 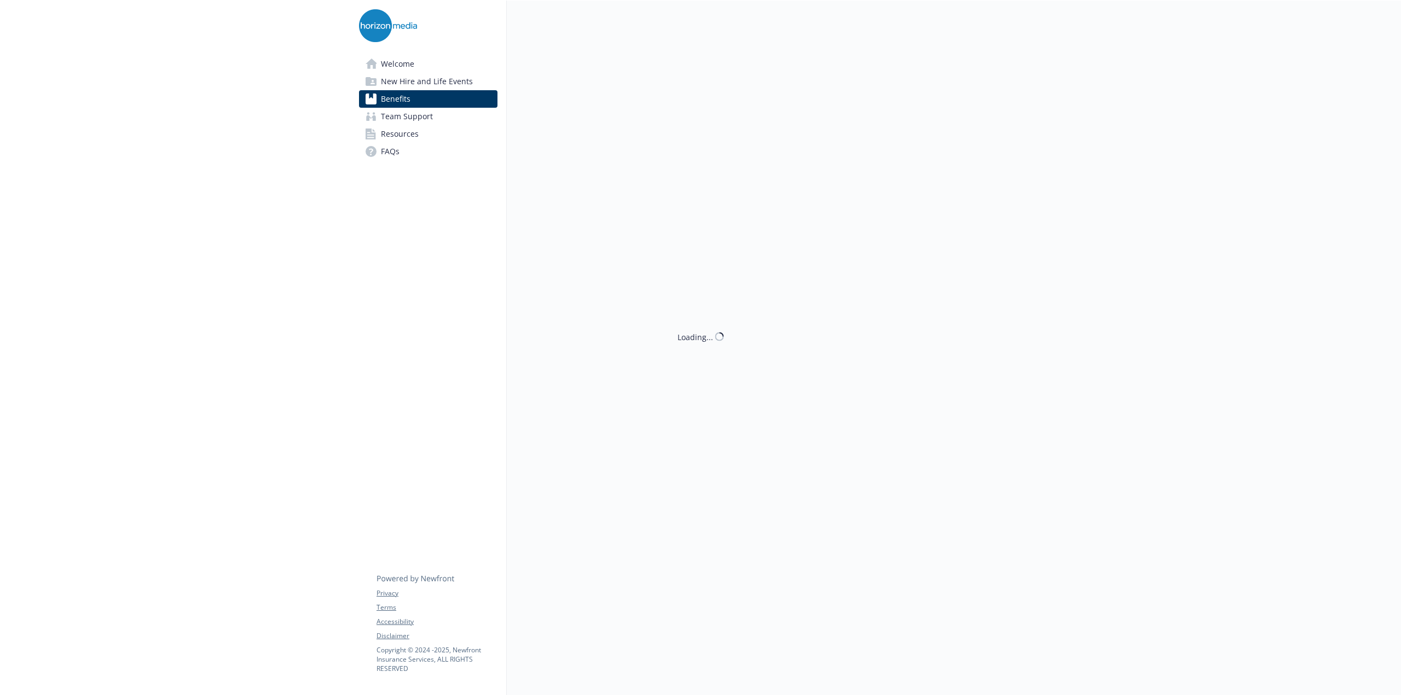 What do you see at coordinates (407, 117) in the screenshot?
I see `span: Team Support` at bounding box center [407, 117].